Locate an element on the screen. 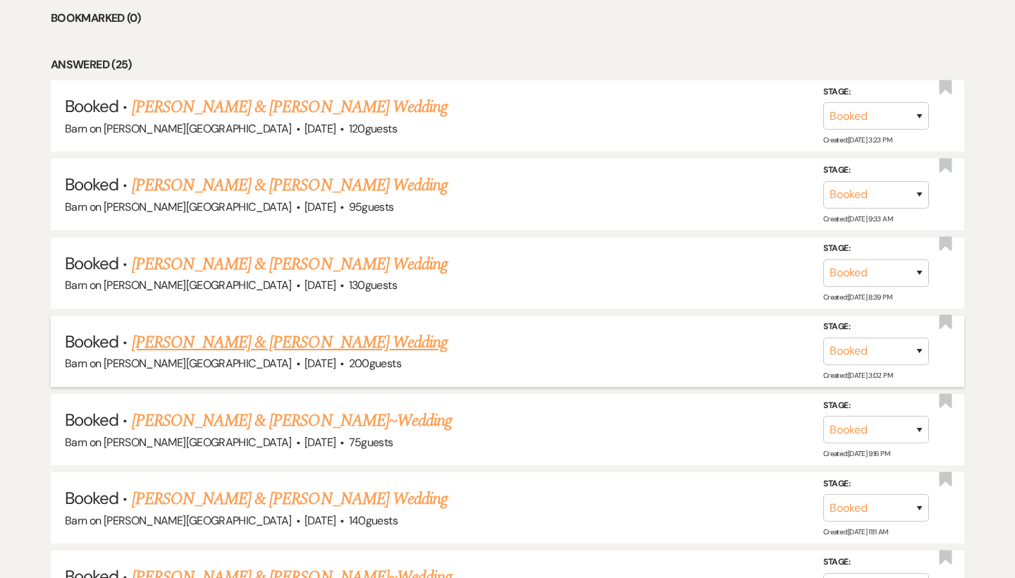 Image resolution: width=1015 pixels, height=578 pixels. span: 120 guests is located at coordinates (373, 128).